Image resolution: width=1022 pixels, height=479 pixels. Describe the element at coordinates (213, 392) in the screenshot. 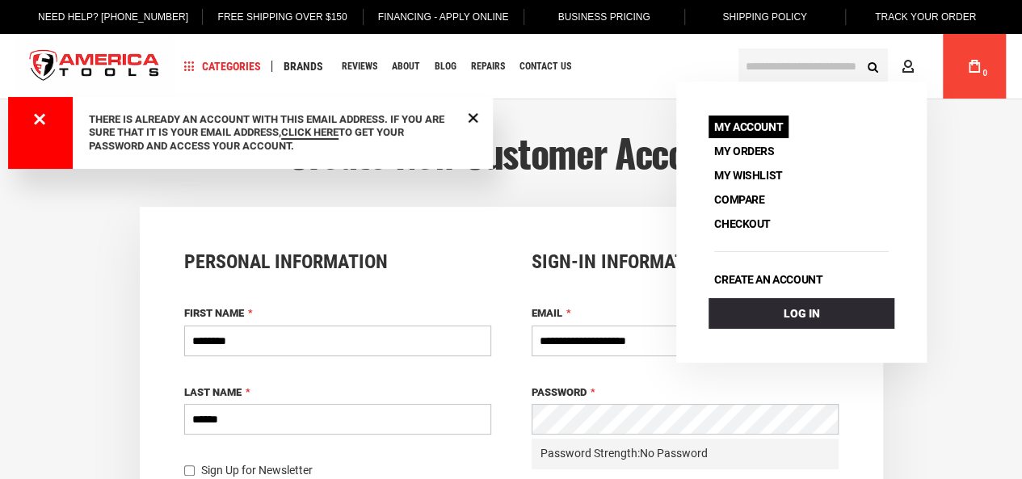

I see `span: Last Name` at that location.